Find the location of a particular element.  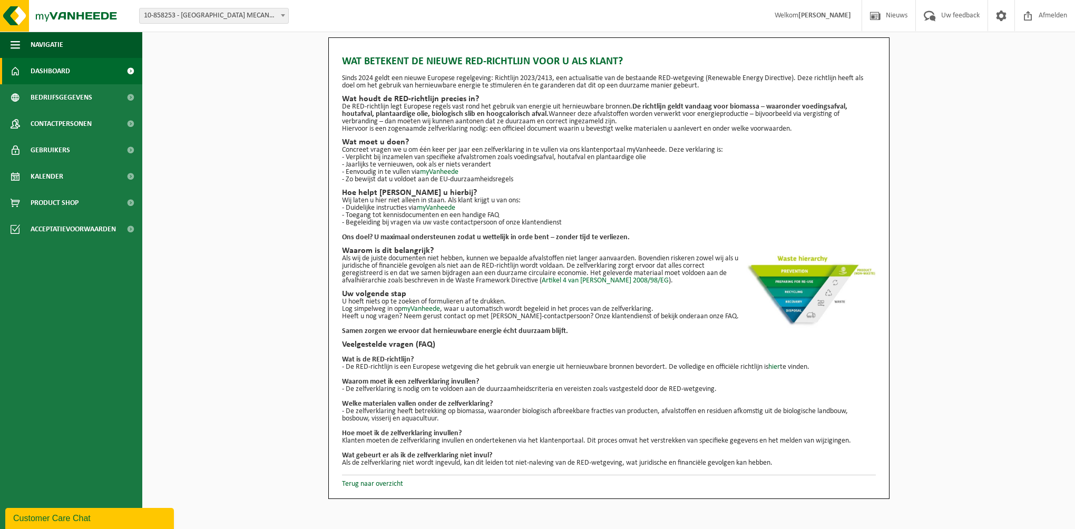

p: - Zo bewijst dat u voldoet aan de EU-duurzaamheidsregels is located at coordinates (608, 180).